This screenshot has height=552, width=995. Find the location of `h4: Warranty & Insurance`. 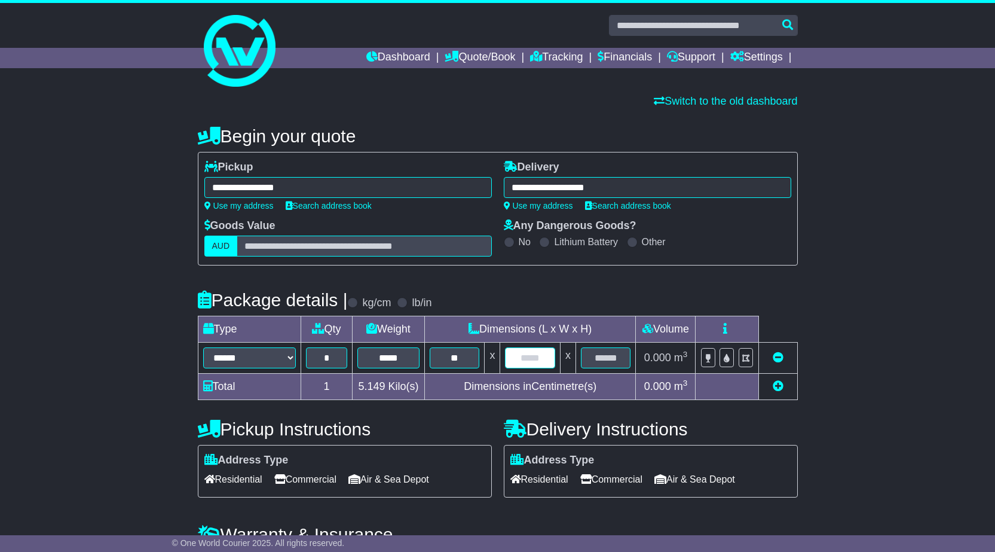

h4: Warranty & Insurance is located at coordinates (498, 534).